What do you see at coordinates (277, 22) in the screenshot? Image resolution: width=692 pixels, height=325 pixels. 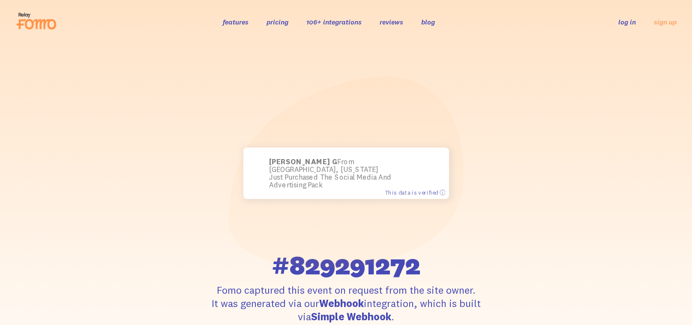 I see `a: pricing` at bounding box center [277, 22].